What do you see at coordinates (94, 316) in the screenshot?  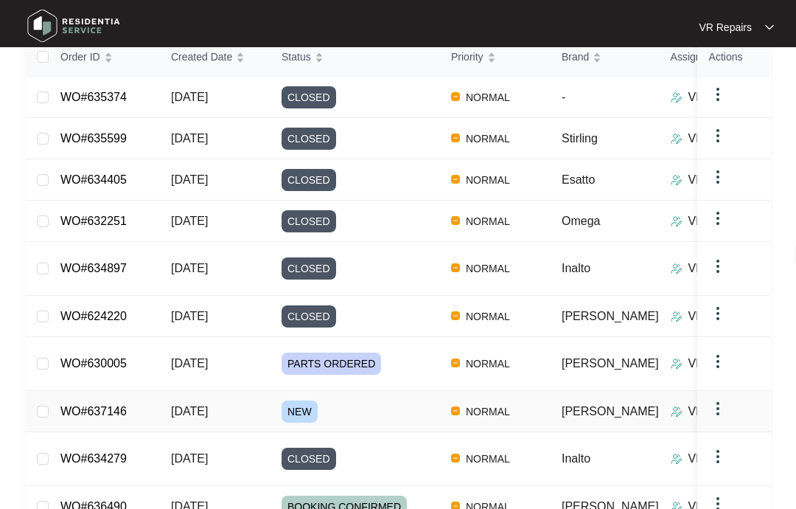 I see `a: WO#624220` at bounding box center [94, 316].